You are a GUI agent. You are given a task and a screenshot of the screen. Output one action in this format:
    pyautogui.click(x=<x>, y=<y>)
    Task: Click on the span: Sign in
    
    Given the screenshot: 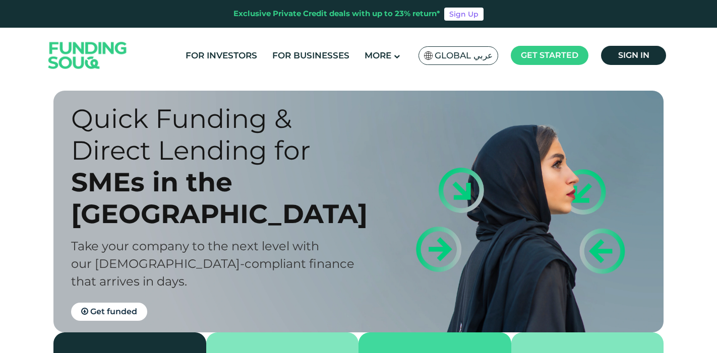 What is the action you would take?
    pyautogui.click(x=634, y=55)
    